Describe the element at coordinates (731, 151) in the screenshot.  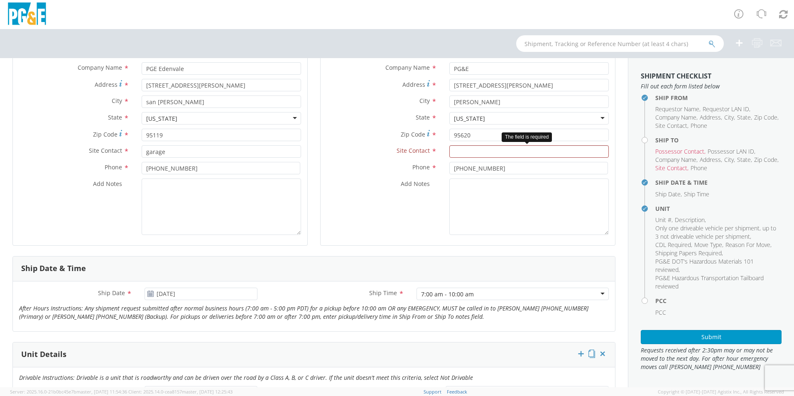
I see `span: Possessor LAN ID` at that location.